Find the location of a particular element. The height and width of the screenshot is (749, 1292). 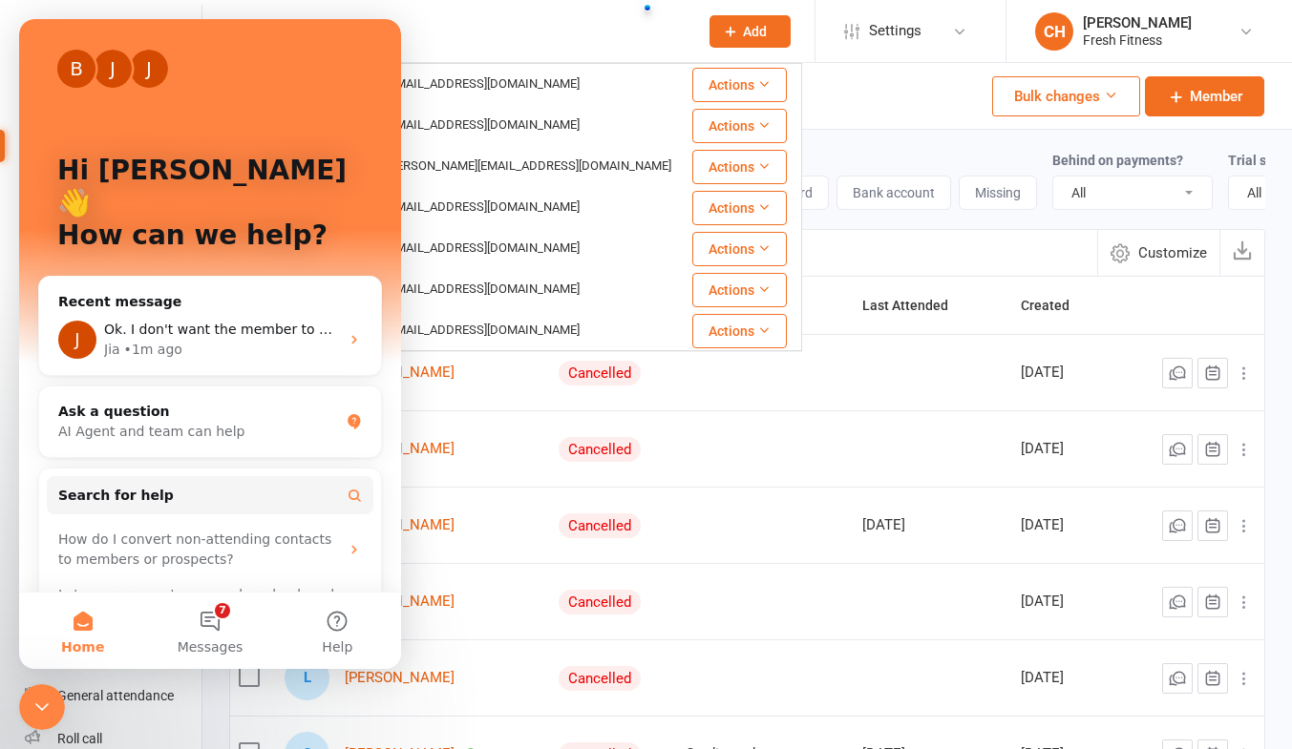

span: Ok. I don't want the member to be charged any fees as she's paid a different way this time is located at coordinates (389, 310).